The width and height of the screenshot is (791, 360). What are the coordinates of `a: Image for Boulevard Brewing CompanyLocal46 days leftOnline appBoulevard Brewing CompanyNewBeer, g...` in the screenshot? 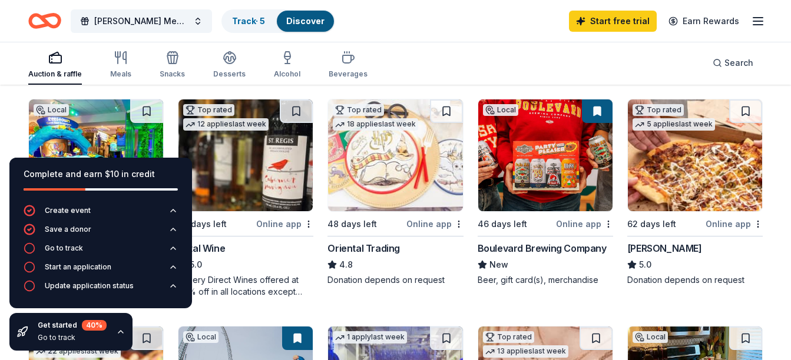 It's located at (545, 193).